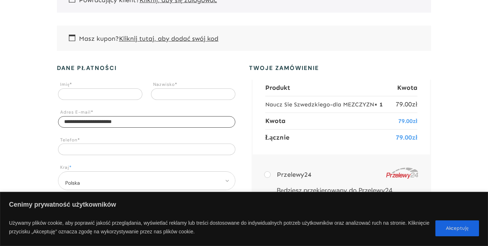 The width and height of the screenshot is (488, 246). I want to click on label: Imię, so click(101, 85).